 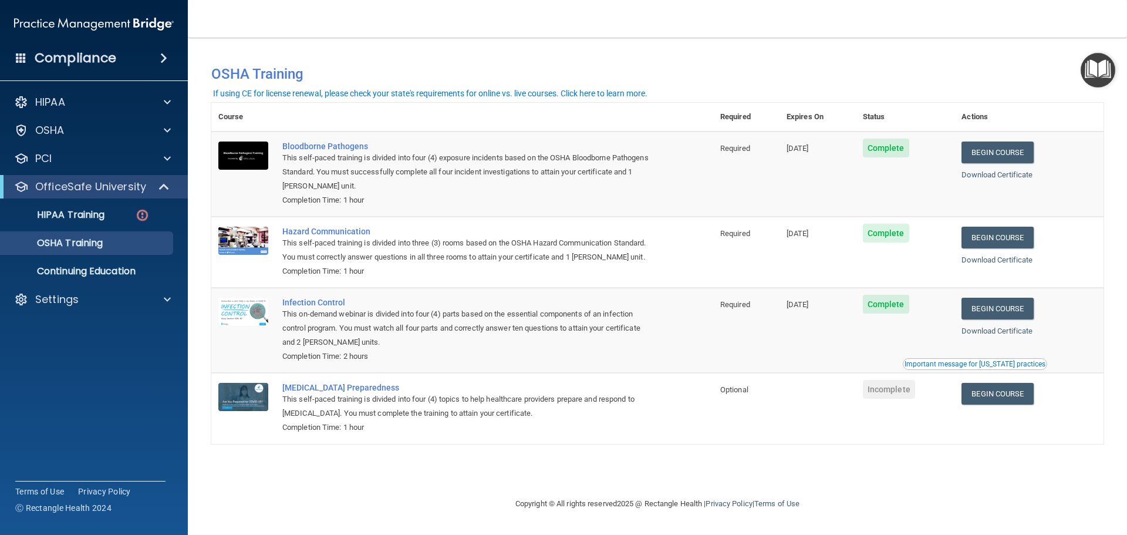 What do you see at coordinates (430, 93) in the screenshot?
I see `div: If using CE for license renewal, please check your state's requirements for online vs. live cours...` at bounding box center [430, 93].